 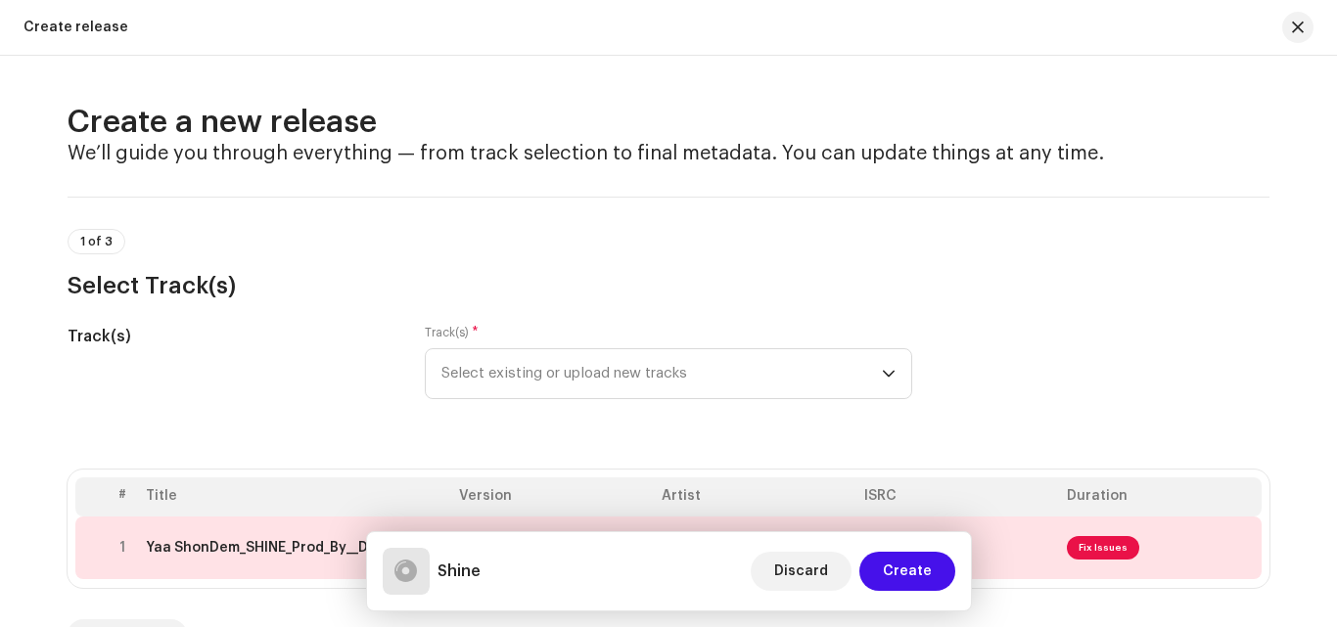 I want to click on span: Select existing or upload new tracks, so click(x=662, y=374).